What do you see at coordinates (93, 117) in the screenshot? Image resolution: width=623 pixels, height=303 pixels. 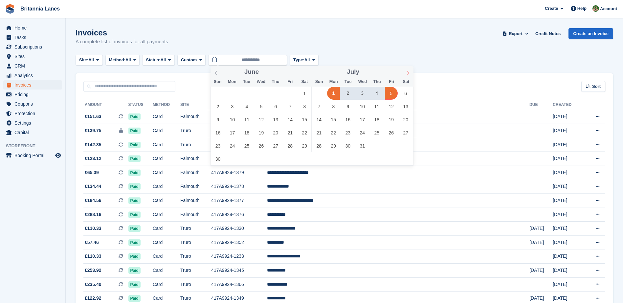 I see `span: £151.63` at bounding box center [93, 117].